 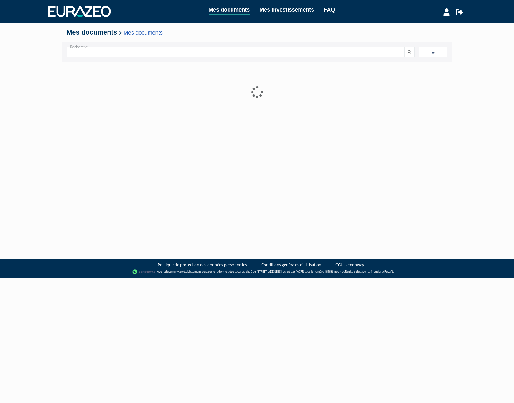 I want to click on input: Recherche, so click(x=236, y=52).